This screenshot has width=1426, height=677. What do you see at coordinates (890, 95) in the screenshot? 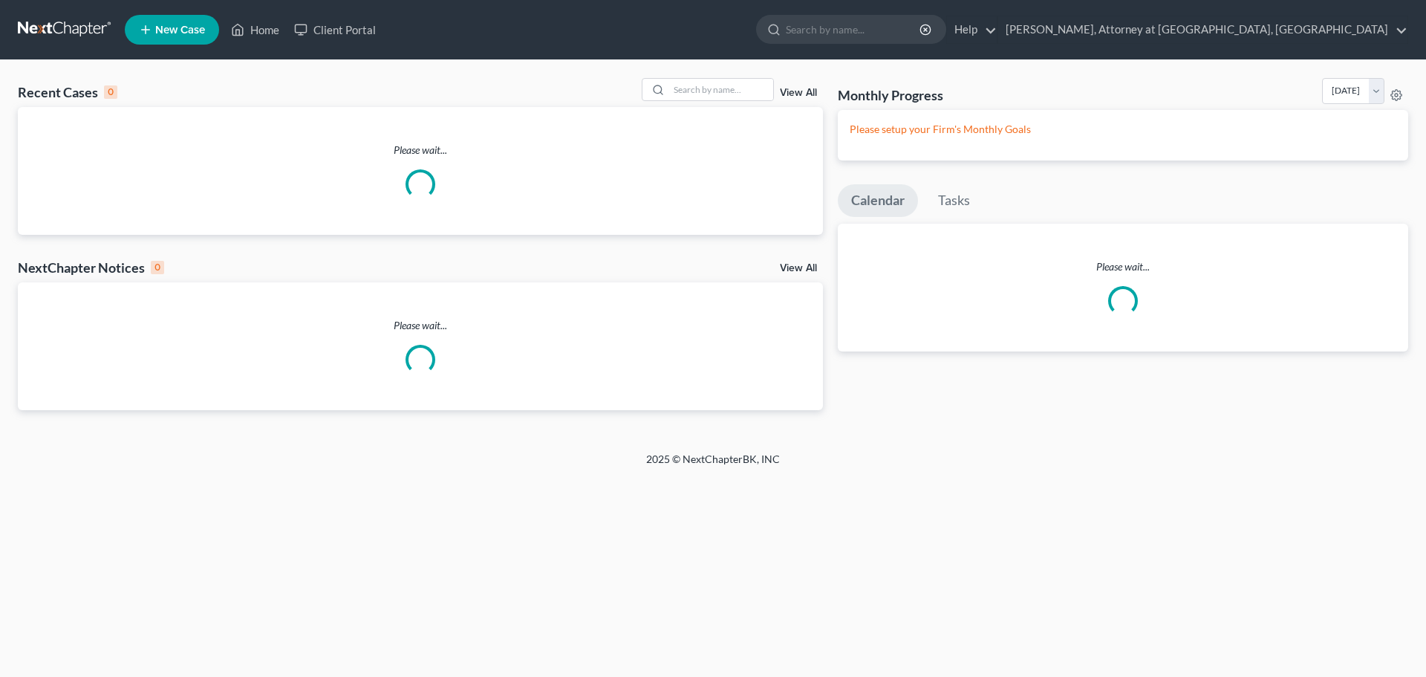
I see `h3: Monthly Progress` at bounding box center [890, 95].